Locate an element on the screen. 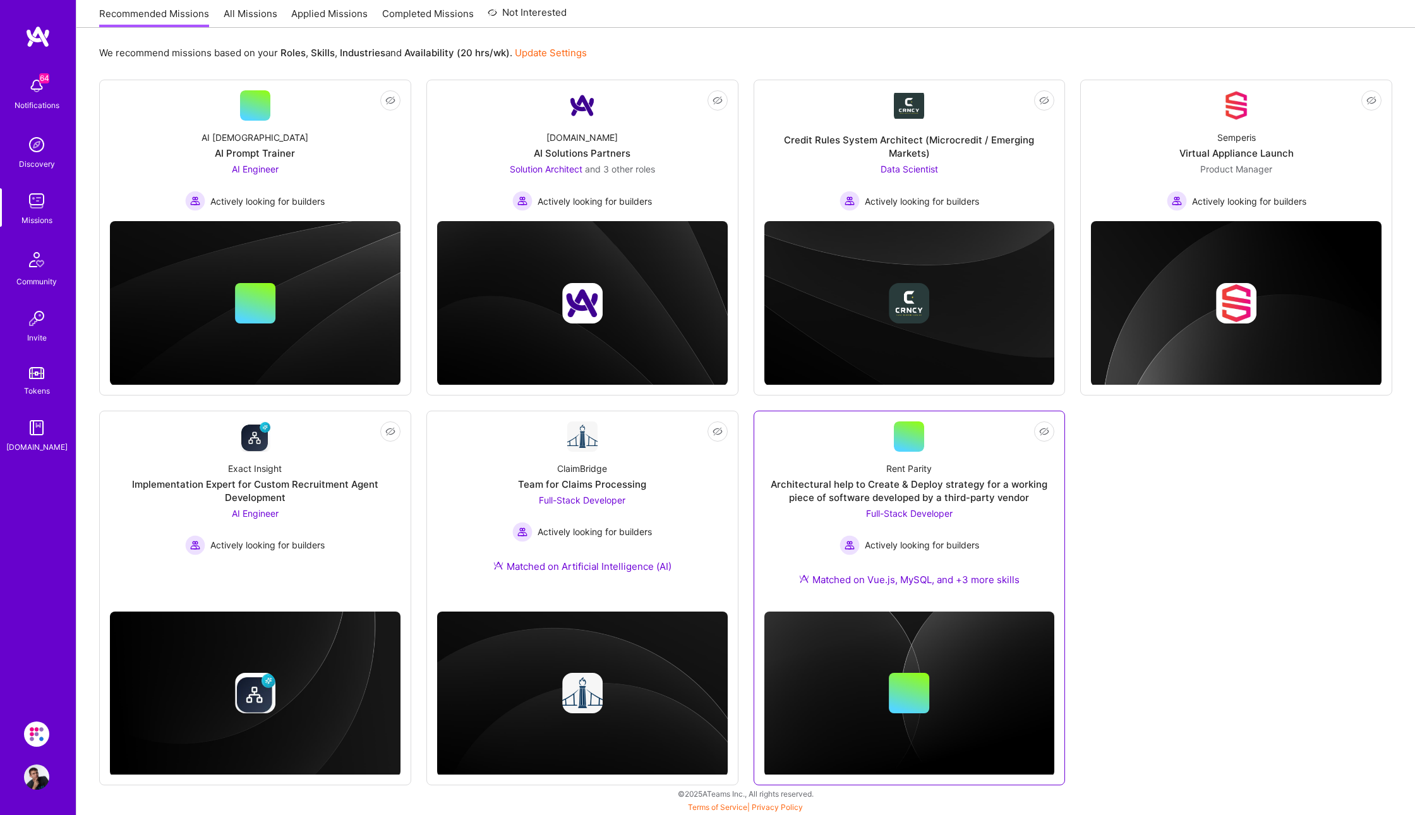 This screenshot has width=1415, height=815. div: Architectural help to Create & Deploy strategy for a working piece of software developed by a thi... is located at coordinates (910, 491).